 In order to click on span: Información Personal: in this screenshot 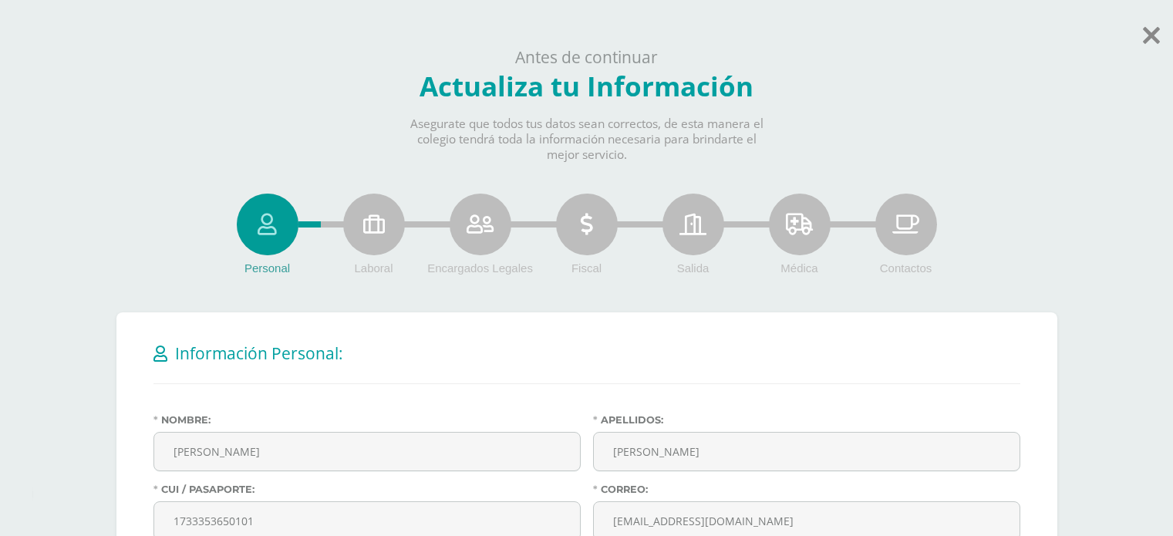, I will do `click(259, 353)`.